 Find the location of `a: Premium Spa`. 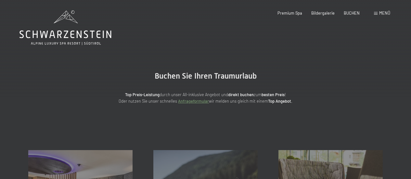

a: Premium Spa is located at coordinates (289, 13).